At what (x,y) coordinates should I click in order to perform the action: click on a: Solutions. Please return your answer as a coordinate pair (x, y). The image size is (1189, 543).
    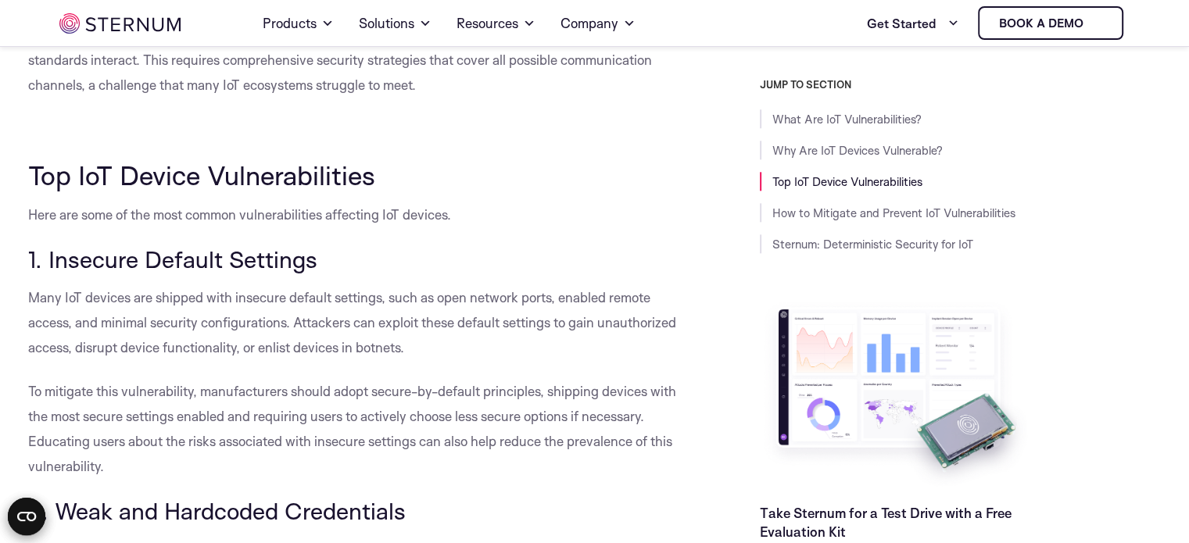
    Looking at the image, I should click on (395, 23).